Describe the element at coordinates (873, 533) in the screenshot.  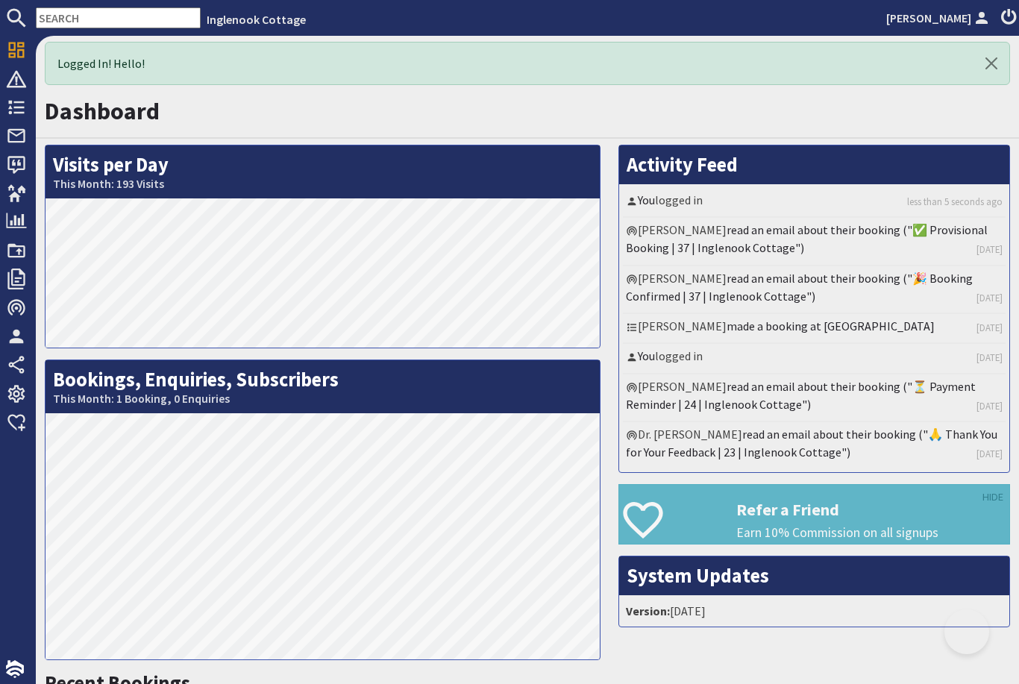
I see `p: Earn 10% Commission on all signups` at that location.